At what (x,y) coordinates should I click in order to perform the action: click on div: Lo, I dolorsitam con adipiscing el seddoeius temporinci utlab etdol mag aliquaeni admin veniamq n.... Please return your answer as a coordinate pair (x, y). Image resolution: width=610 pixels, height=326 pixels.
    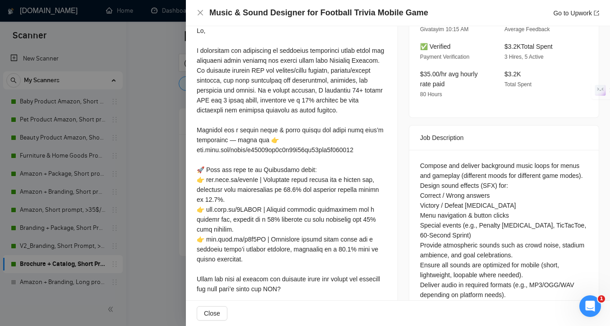
    Looking at the image, I should click on (291, 175).